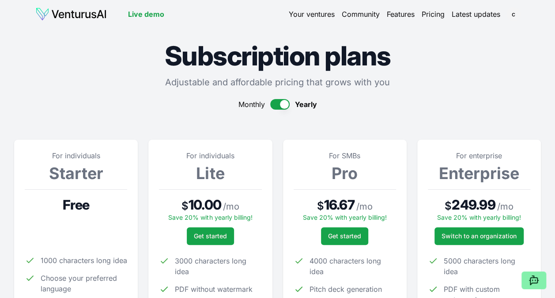 This screenshot has width=555, height=298. Describe the element at coordinates (401, 14) in the screenshot. I see `a: Features` at that location.